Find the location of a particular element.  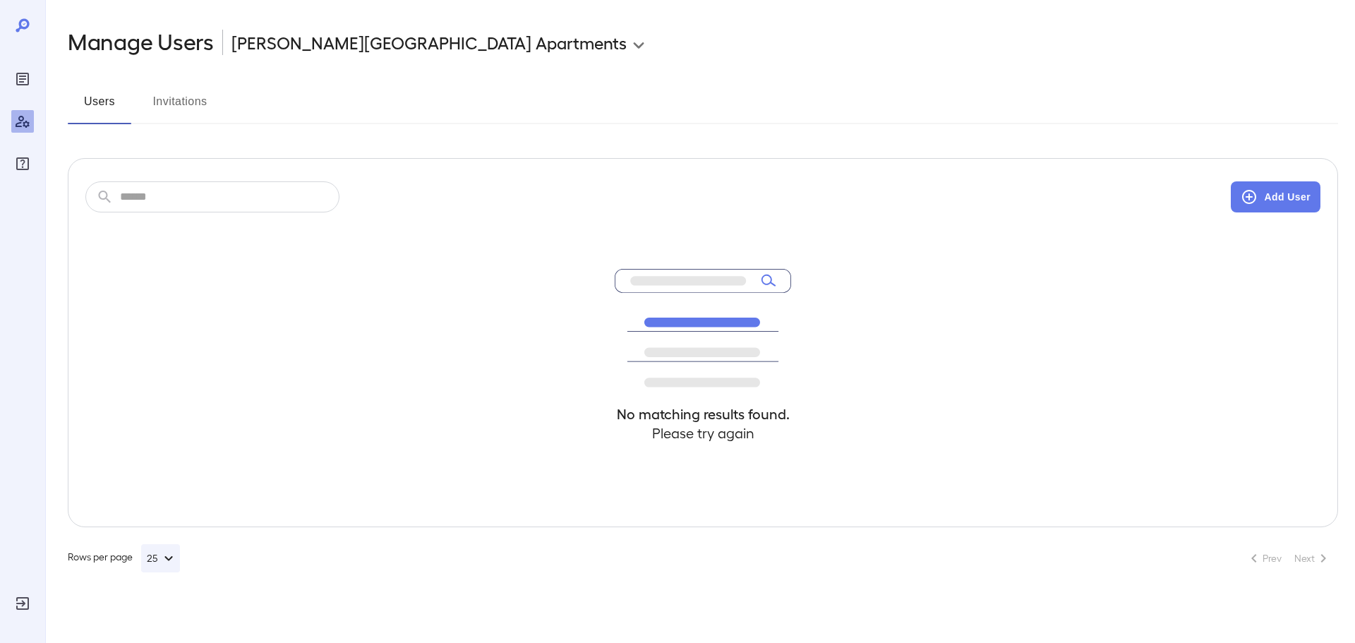

button: Users is located at coordinates (99, 107).